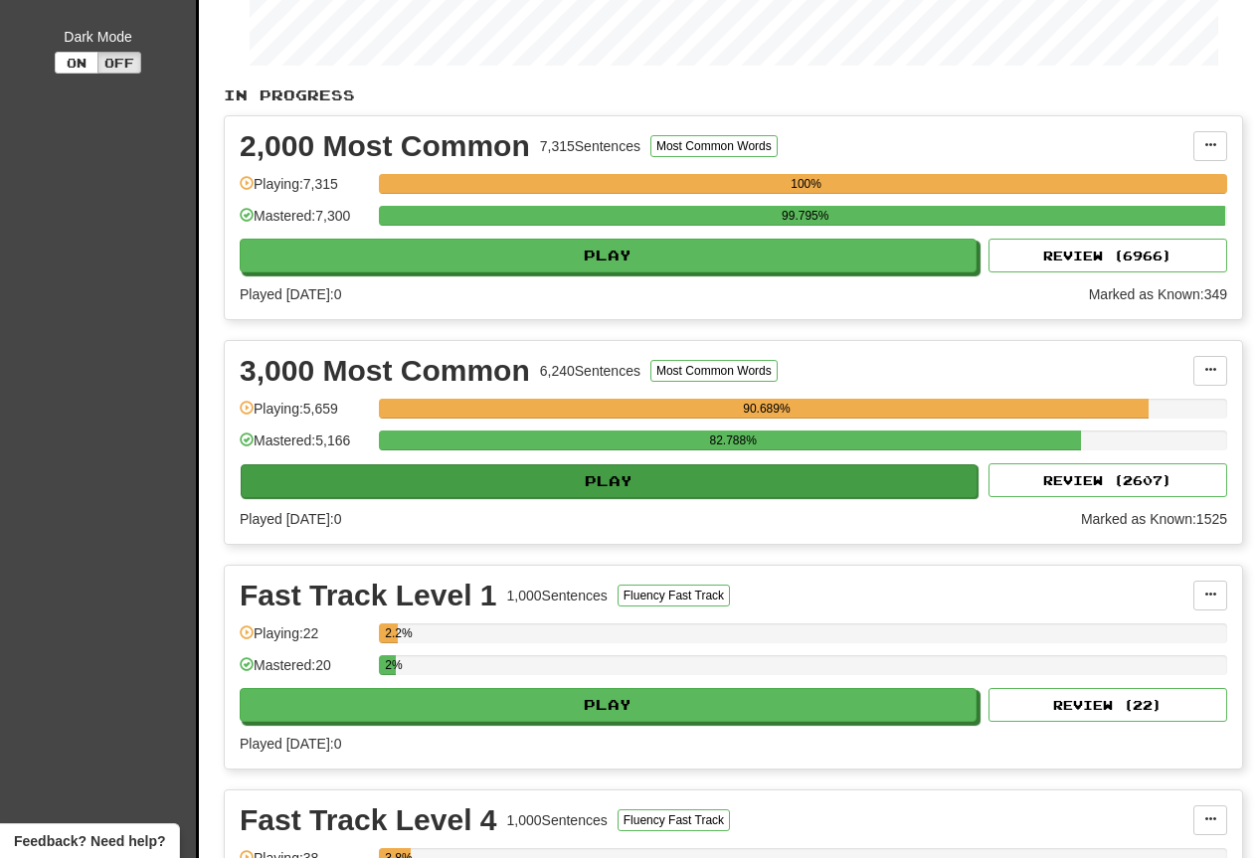 The height and width of the screenshot is (858, 1258). I want to click on p: In Progress, so click(733, 95).